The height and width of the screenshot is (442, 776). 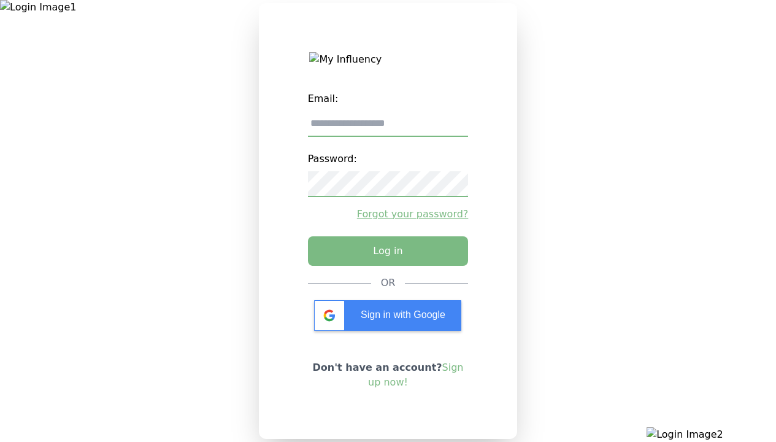 What do you see at coordinates (388, 159) in the screenshot?
I see `label: Password:` at bounding box center [388, 159].